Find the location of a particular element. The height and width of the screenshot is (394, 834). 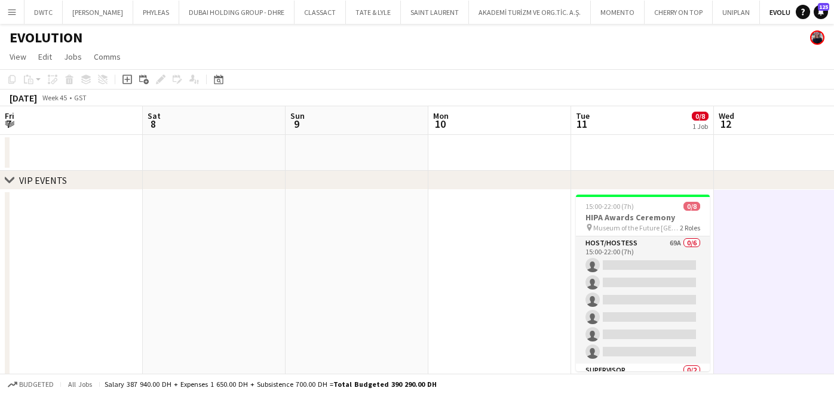

h1: EVOLUTION is located at coordinates (46, 38).